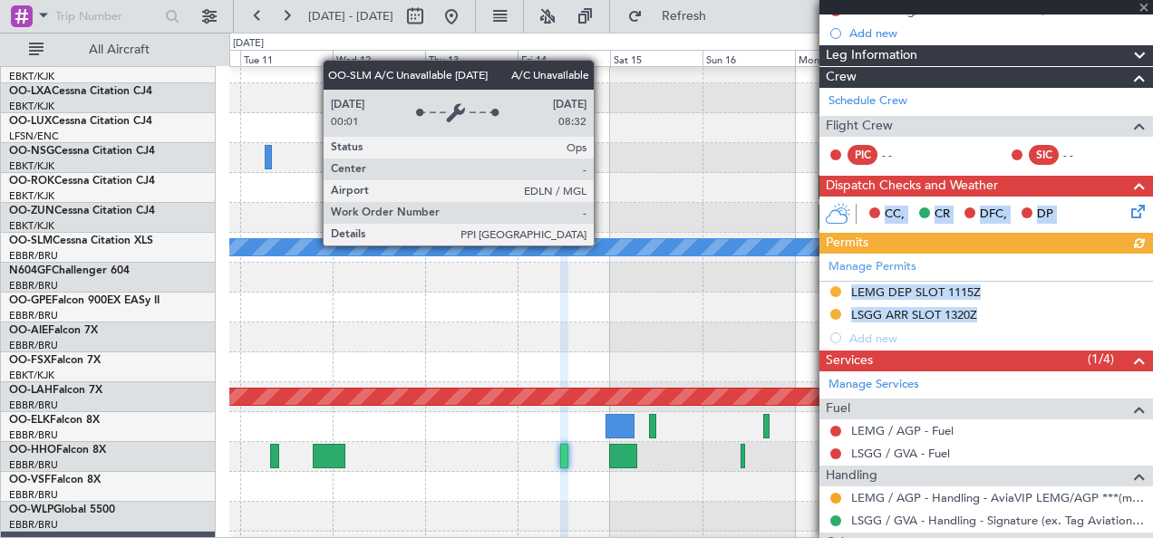  Describe the element at coordinates (859, 126) in the screenshot. I see `span: Flight Crew` at that location.